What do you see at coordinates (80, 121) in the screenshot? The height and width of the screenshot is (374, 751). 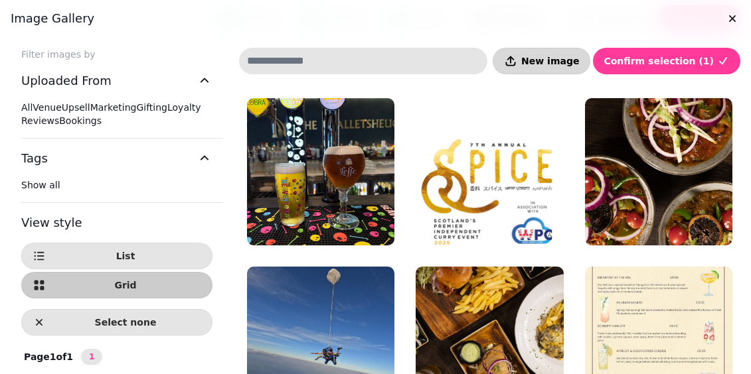 I see `span: Bookings` at bounding box center [80, 121].